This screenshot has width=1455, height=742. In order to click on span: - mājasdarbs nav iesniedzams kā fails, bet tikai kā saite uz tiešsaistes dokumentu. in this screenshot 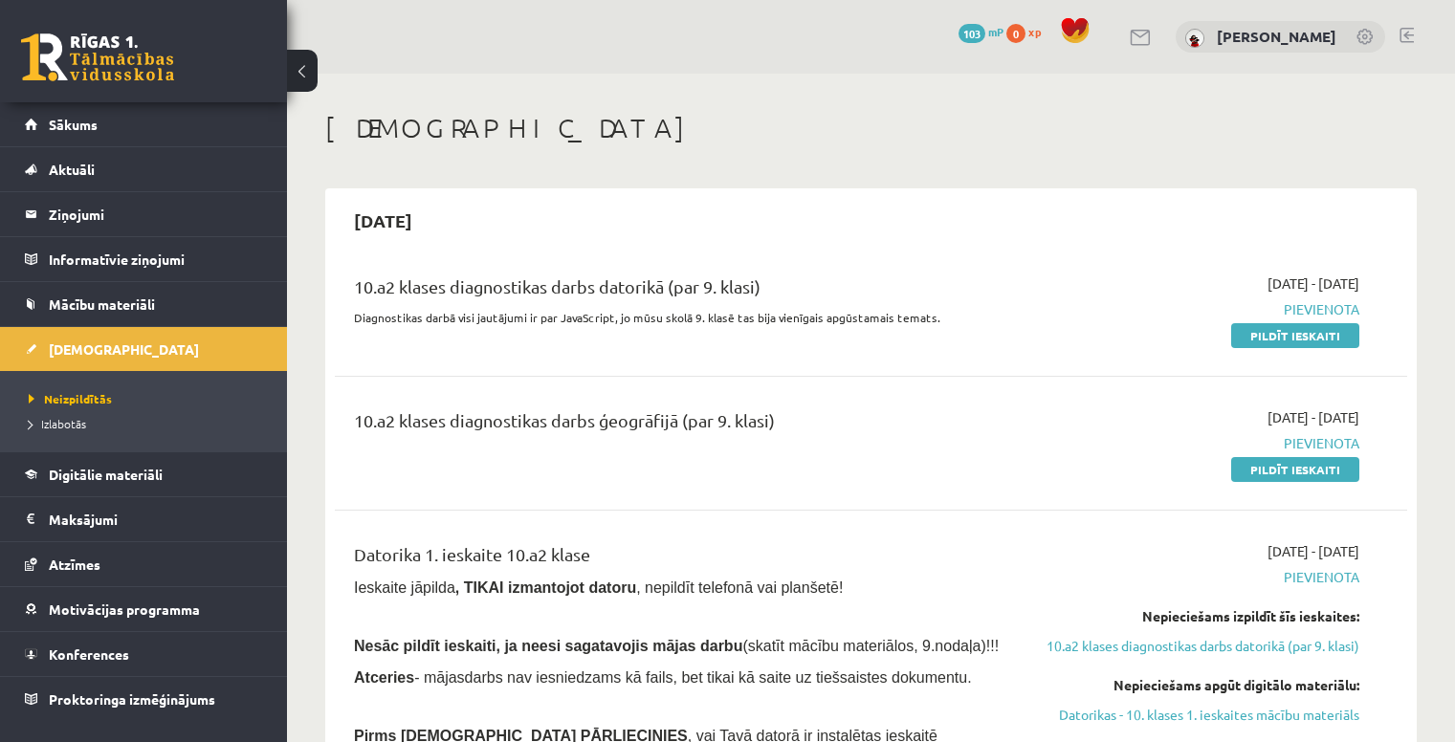, I will do `click(663, 677)`.